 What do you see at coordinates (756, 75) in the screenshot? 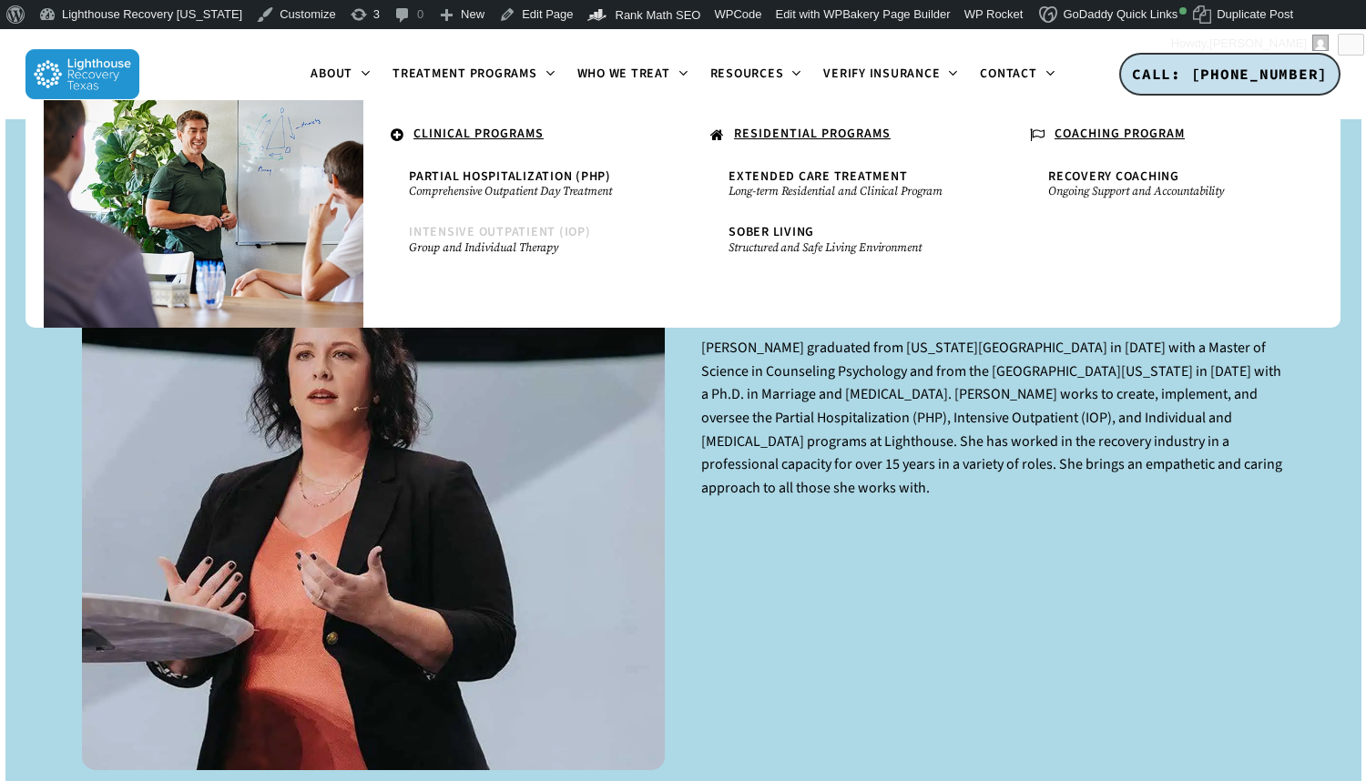
I see `a: Resources` at bounding box center [756, 75].